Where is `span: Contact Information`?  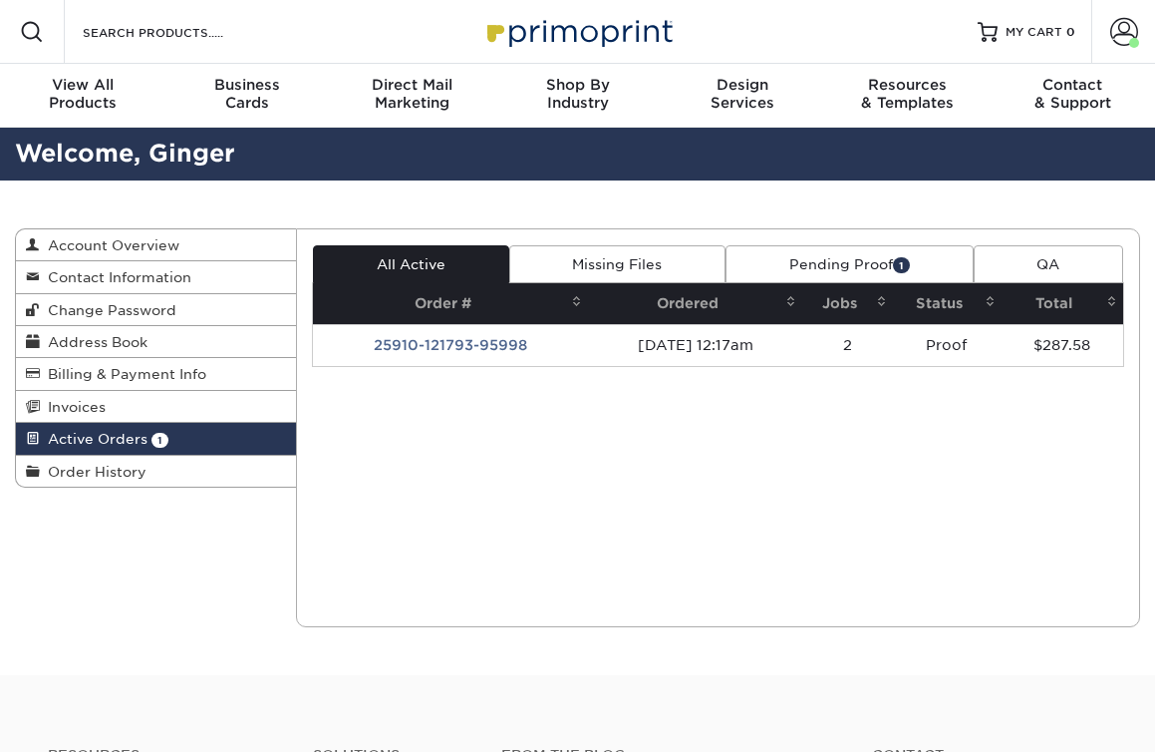
span: Contact Information is located at coordinates (116, 277).